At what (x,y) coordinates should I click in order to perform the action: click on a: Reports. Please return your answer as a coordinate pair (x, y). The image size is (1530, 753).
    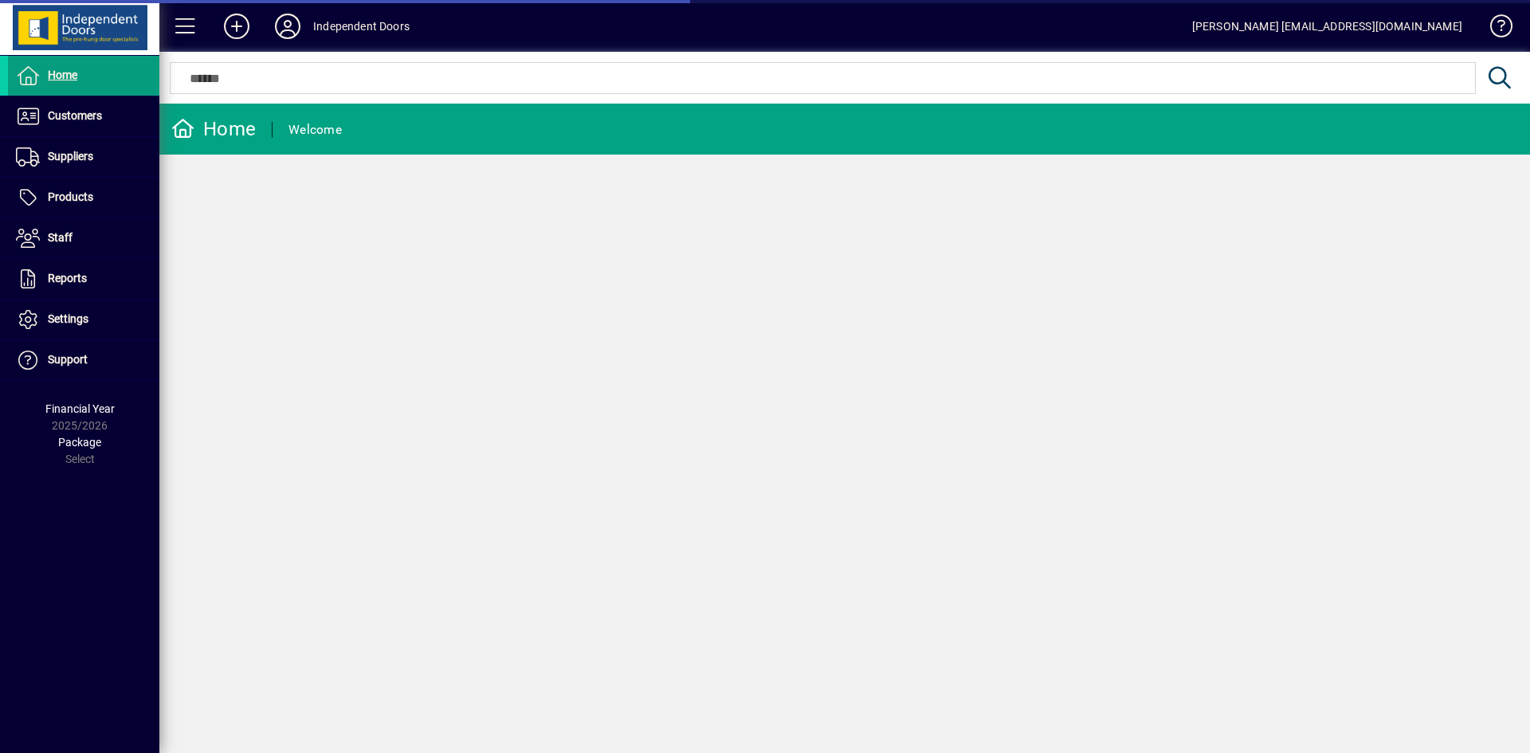
    Looking at the image, I should click on (84, 279).